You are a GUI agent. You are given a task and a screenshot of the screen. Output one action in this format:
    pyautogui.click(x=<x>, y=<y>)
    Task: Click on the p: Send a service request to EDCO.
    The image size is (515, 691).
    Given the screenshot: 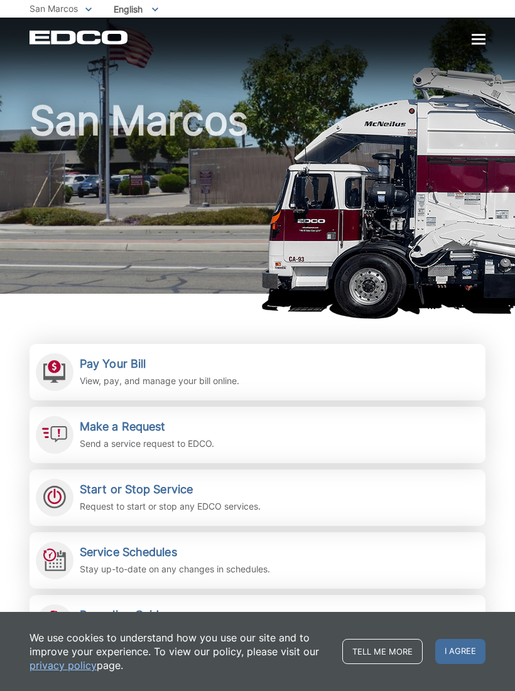 What is the action you would take?
    pyautogui.click(x=147, y=444)
    